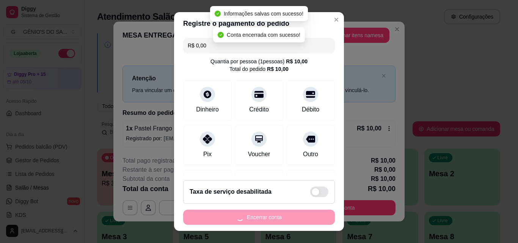 The width and height of the screenshot is (518, 243). What do you see at coordinates (230, 192) in the screenshot?
I see `h2: Taxa de serviço desabilitada` at bounding box center [230, 192].